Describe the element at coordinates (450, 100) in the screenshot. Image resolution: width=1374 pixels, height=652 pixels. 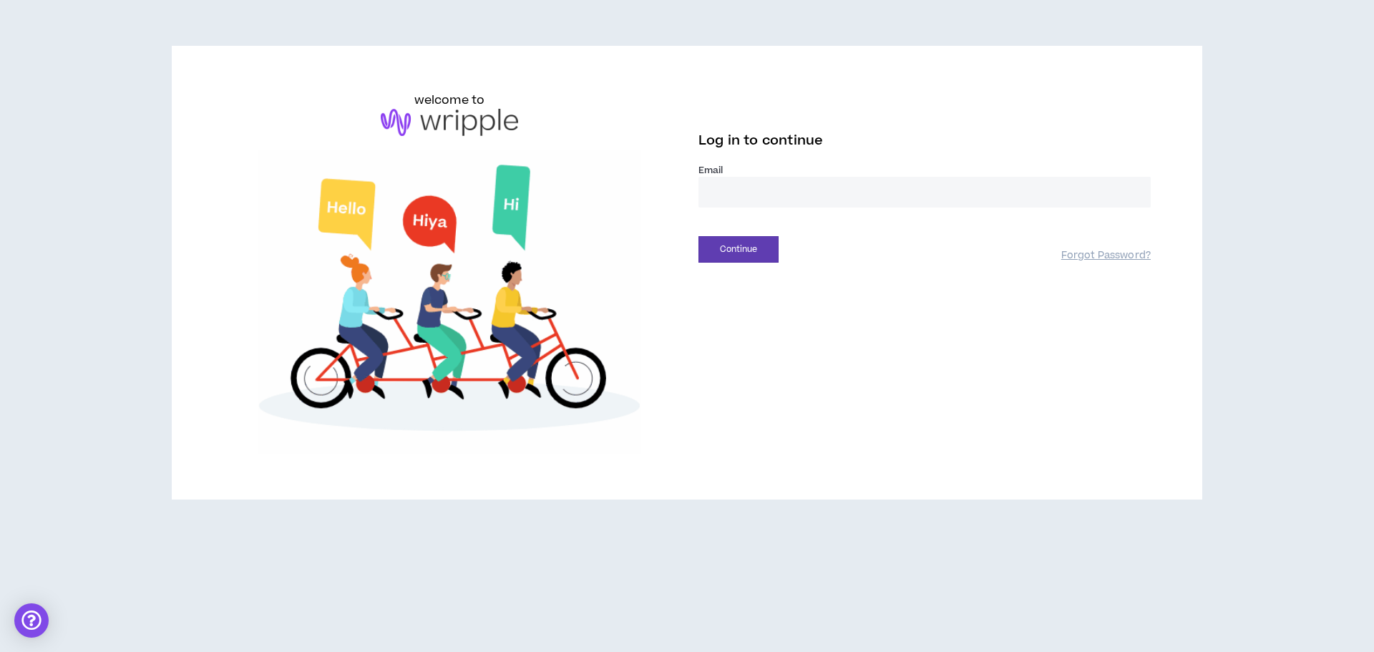
I see `h6: welcome to` at that location.